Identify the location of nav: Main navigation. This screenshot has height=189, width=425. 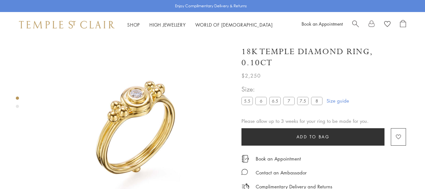
(200, 25).